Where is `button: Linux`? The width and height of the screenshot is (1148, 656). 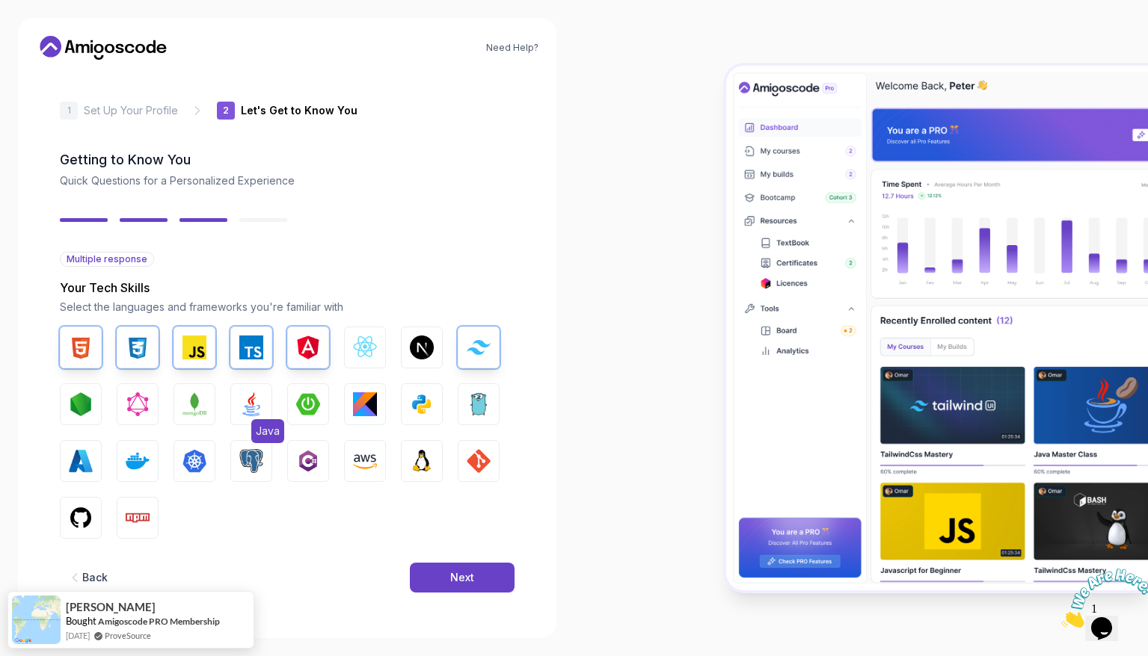 button: Linux is located at coordinates (422, 461).